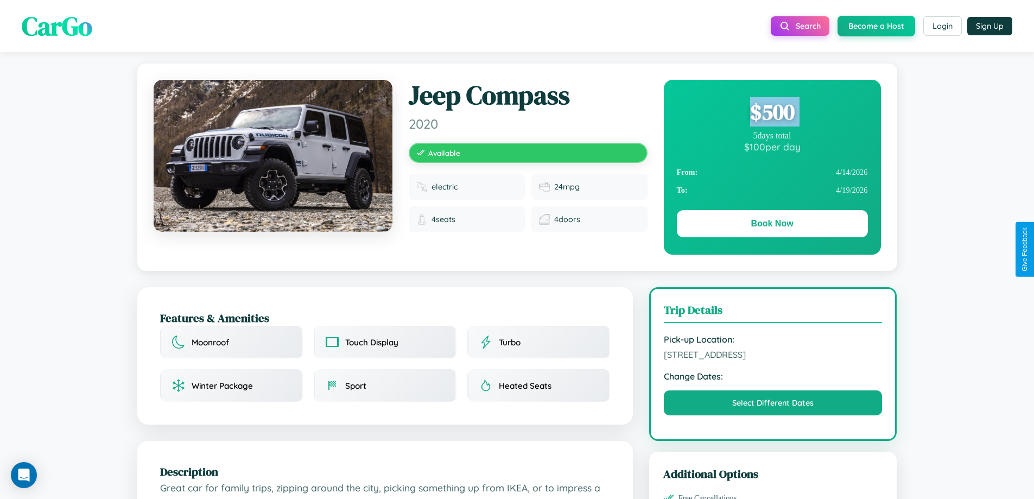 The height and width of the screenshot is (499, 1034). Describe the element at coordinates (444, 153) in the screenshot. I see `span: Available` at that location.